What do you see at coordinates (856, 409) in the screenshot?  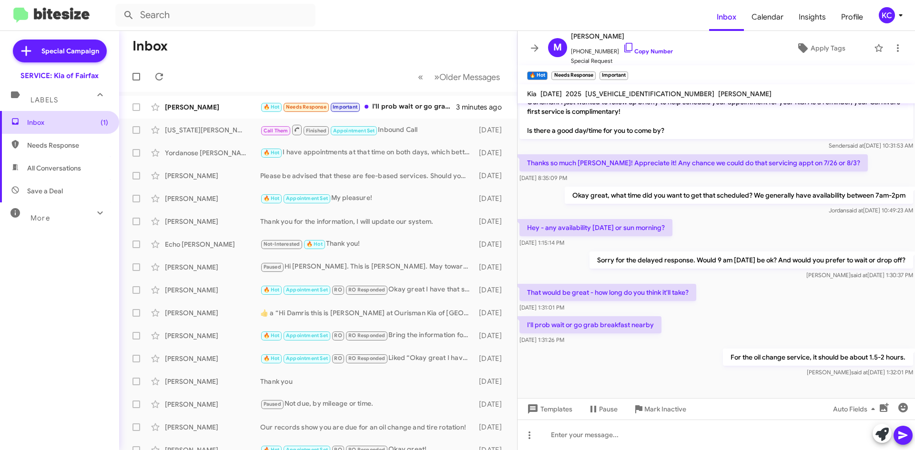 I see `button: Auto Fields` at bounding box center [856, 409].